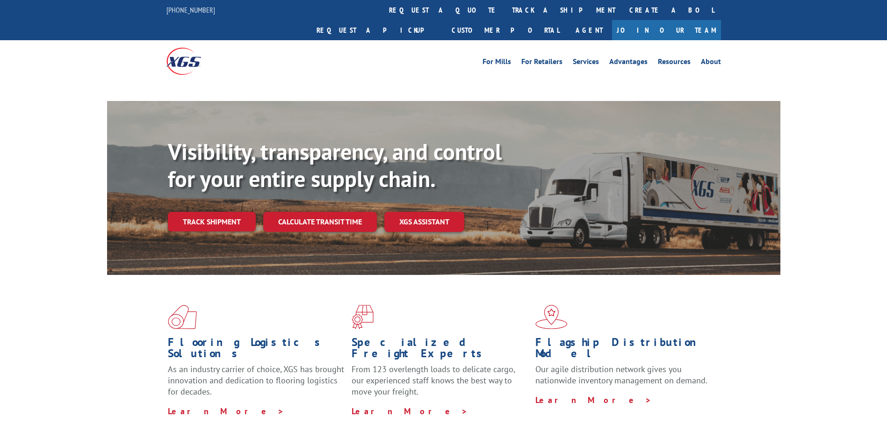 The image size is (887, 432). What do you see at coordinates (256, 350) in the screenshot?
I see `h1: Flooring Logistics Solutions` at bounding box center [256, 350].